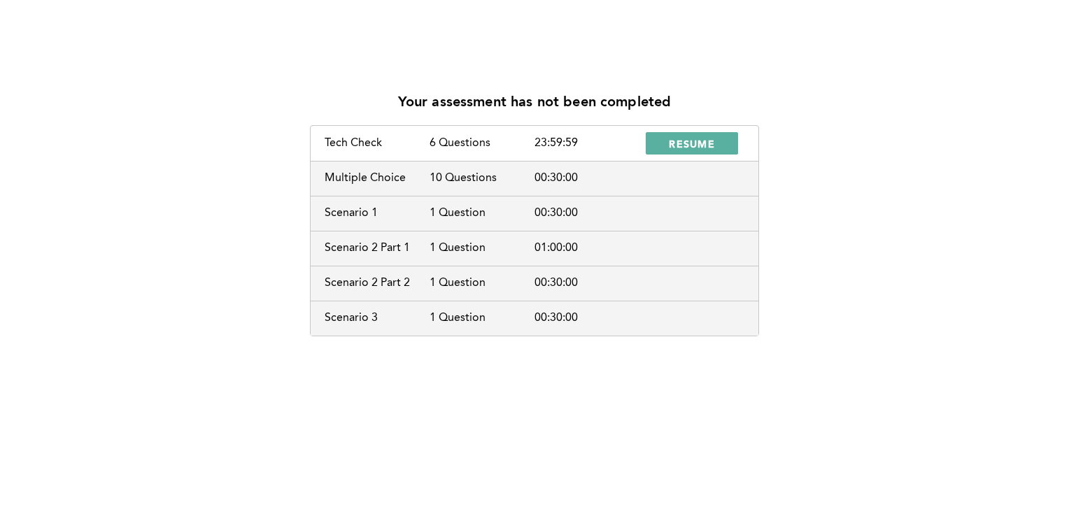 This screenshot has width=1069, height=516. What do you see at coordinates (692, 143) in the screenshot?
I see `span: RESUME` at bounding box center [692, 143].